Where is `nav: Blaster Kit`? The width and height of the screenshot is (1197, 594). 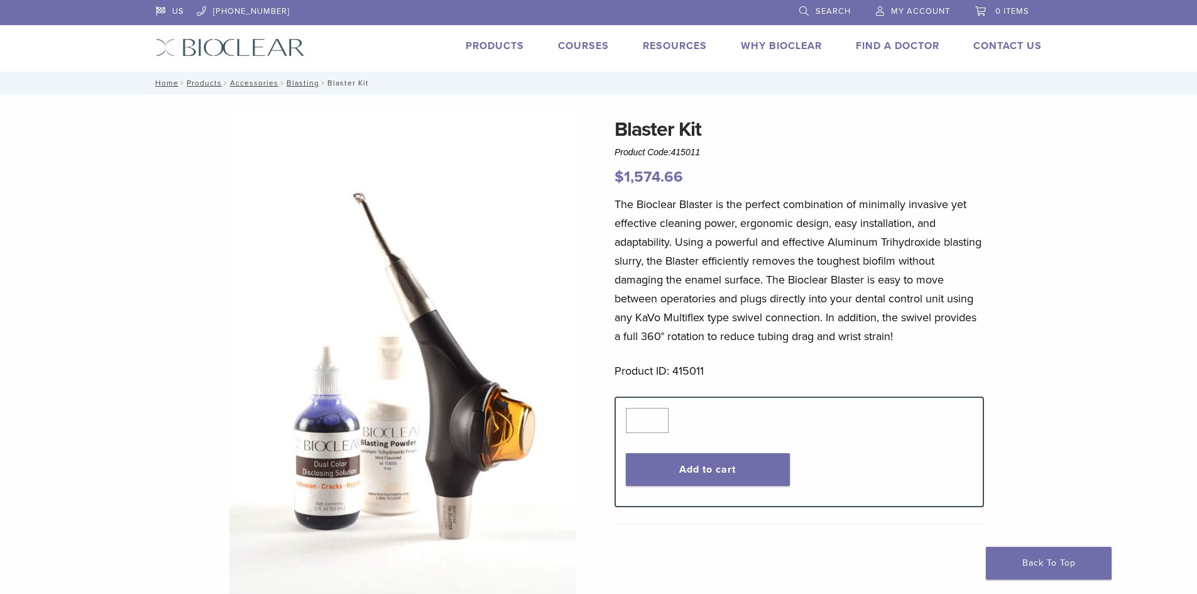 nav: Blaster Kit is located at coordinates (599, 83).